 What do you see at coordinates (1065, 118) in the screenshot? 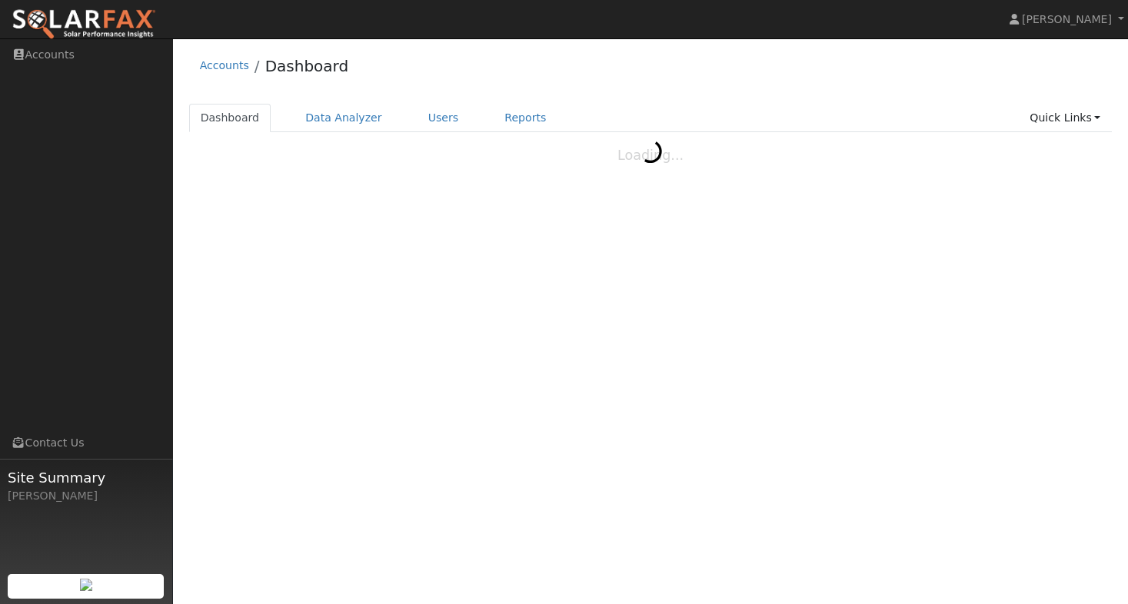
I see `a: Quick Links` at bounding box center [1065, 118].